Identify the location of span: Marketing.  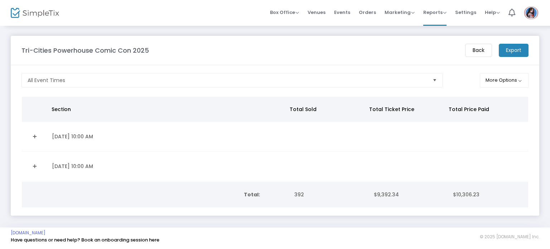
(400, 12).